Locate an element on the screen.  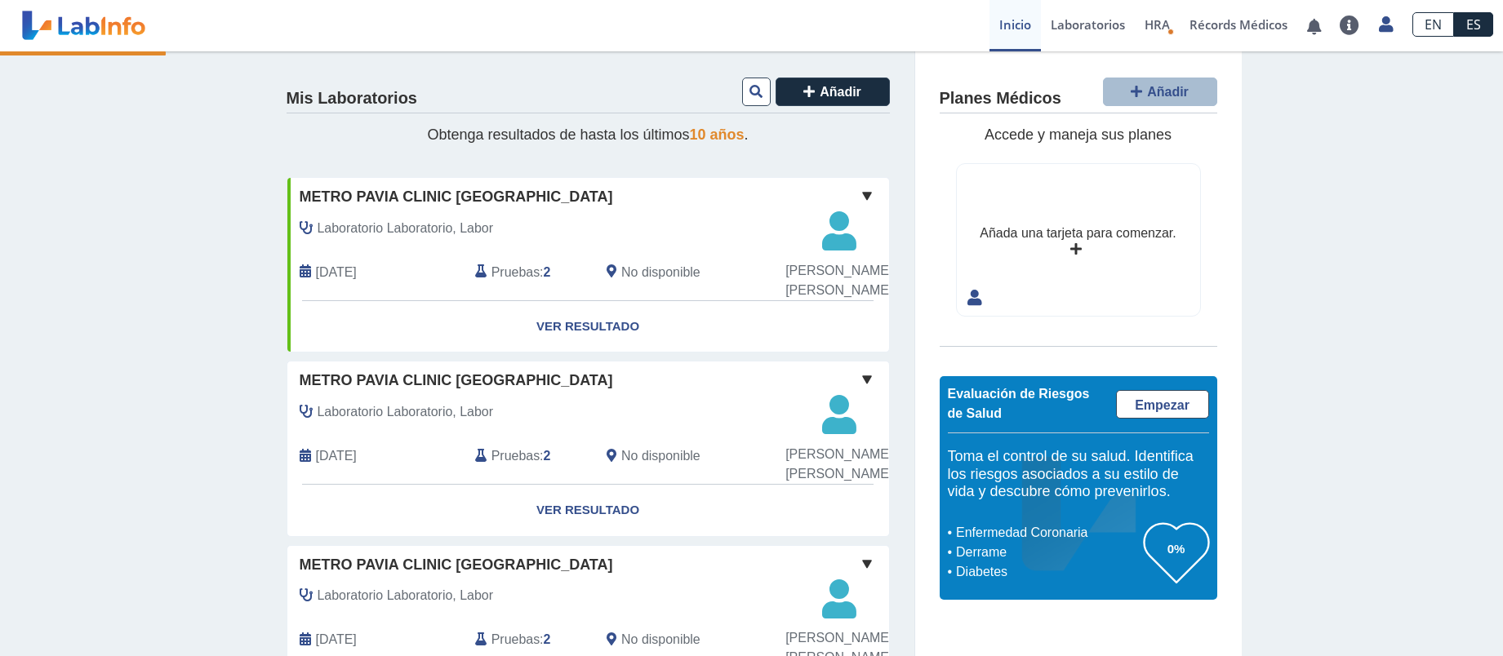
li: Enfermedad Coronaria is located at coordinates (1048, 533).